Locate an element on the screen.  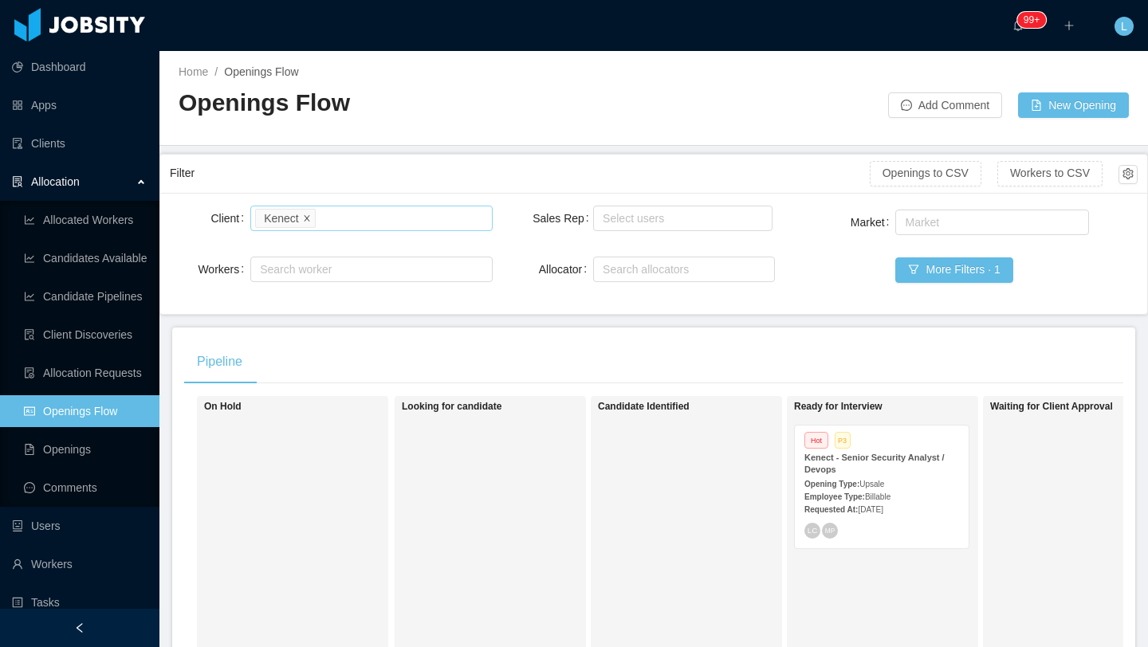
input: Client is located at coordinates (323, 218).